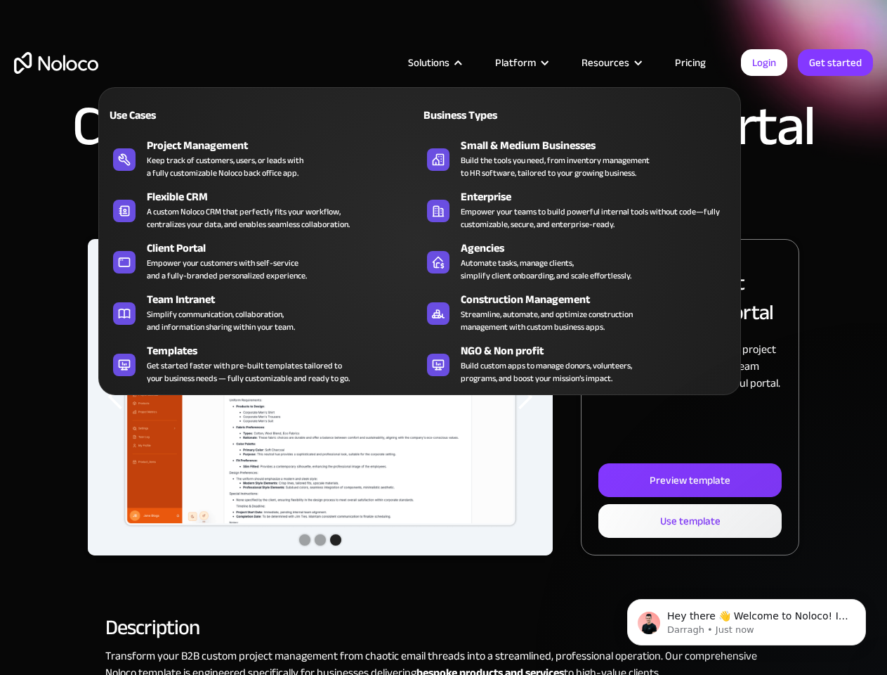 This screenshot has height=675, width=887. What do you see at coordinates (691, 521) in the screenshot?
I see `div: Use template` at bounding box center [691, 521].